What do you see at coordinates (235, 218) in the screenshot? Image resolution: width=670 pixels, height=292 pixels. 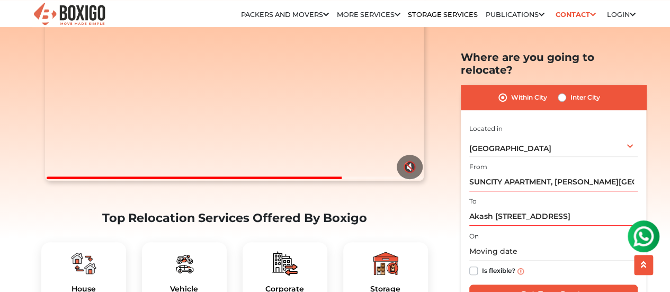 I see `h2: Top Relocation Services Offered By Boxigo` at bounding box center [235, 218].